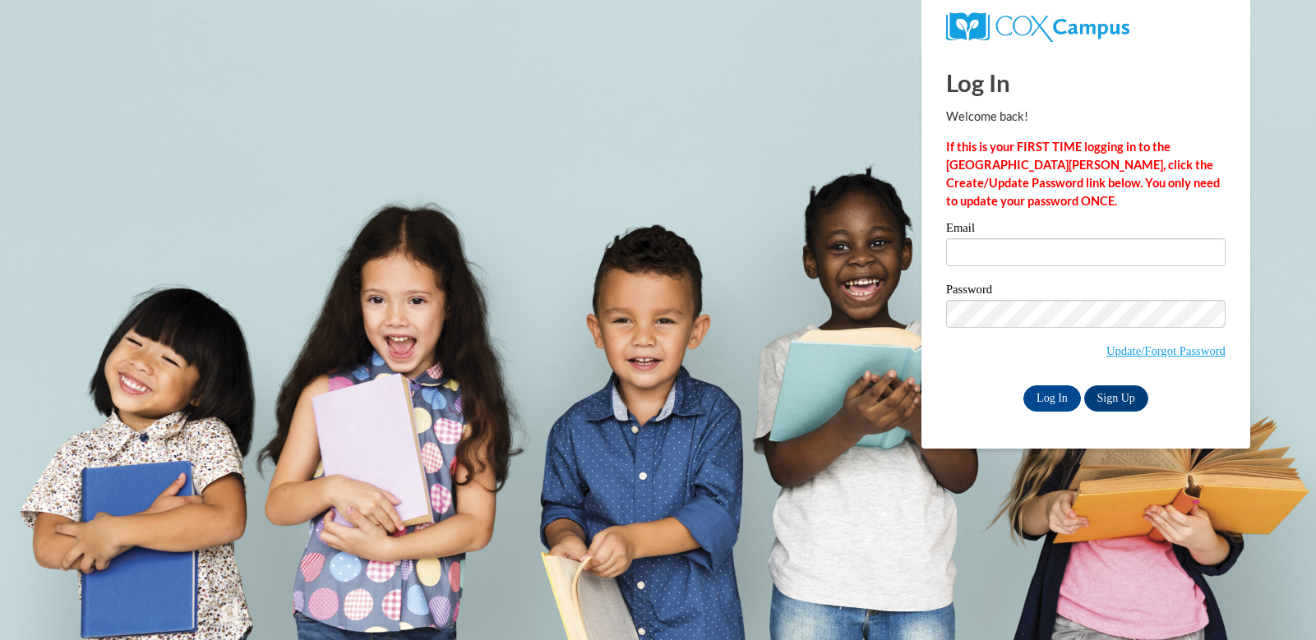 The height and width of the screenshot is (640, 1316). I want to click on a: COX Campus, so click(1037, 25).